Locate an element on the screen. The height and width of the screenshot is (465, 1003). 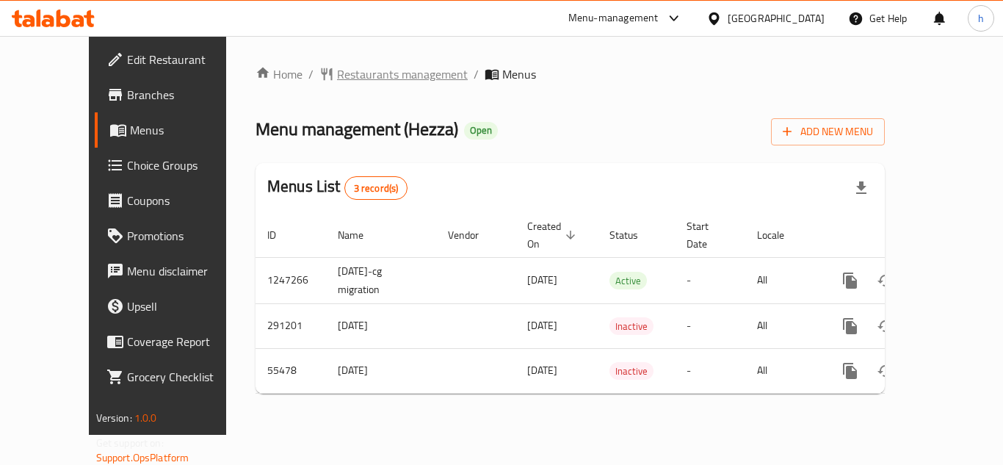
span: Edit Restaurant is located at coordinates (186, 59).